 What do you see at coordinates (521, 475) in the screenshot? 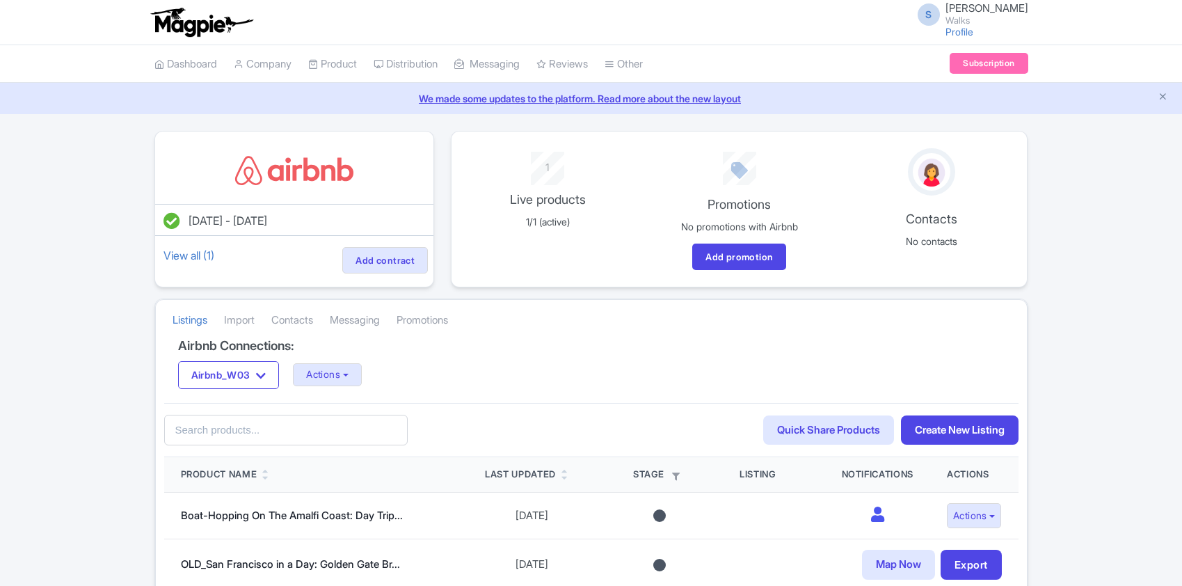
I see `div: Last Updated` at bounding box center [521, 475].